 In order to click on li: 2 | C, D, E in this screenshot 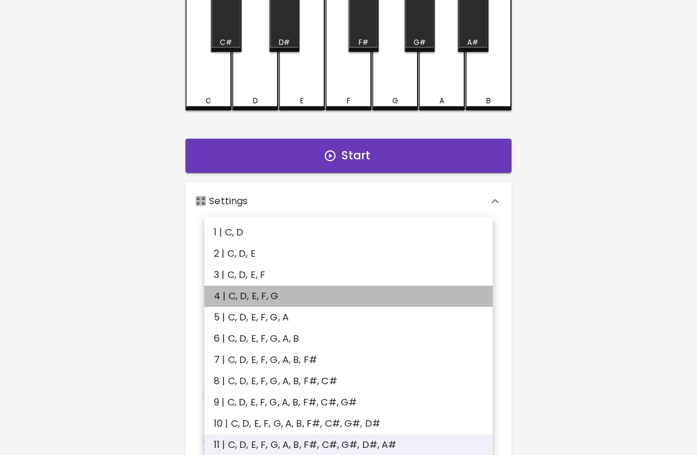, I will do `click(348, 254)`.